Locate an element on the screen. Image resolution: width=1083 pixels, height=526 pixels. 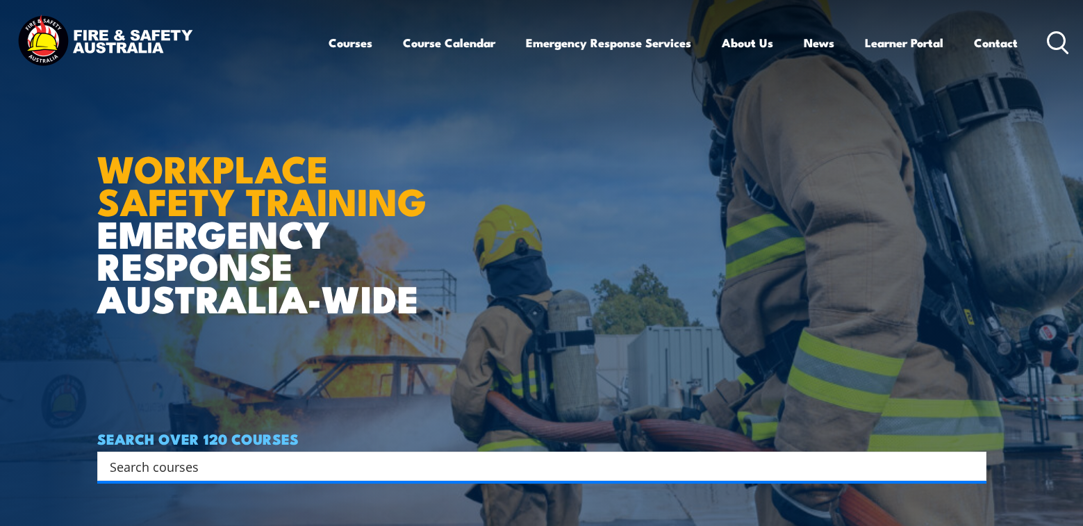
a: Learner Portal is located at coordinates (903, 42).